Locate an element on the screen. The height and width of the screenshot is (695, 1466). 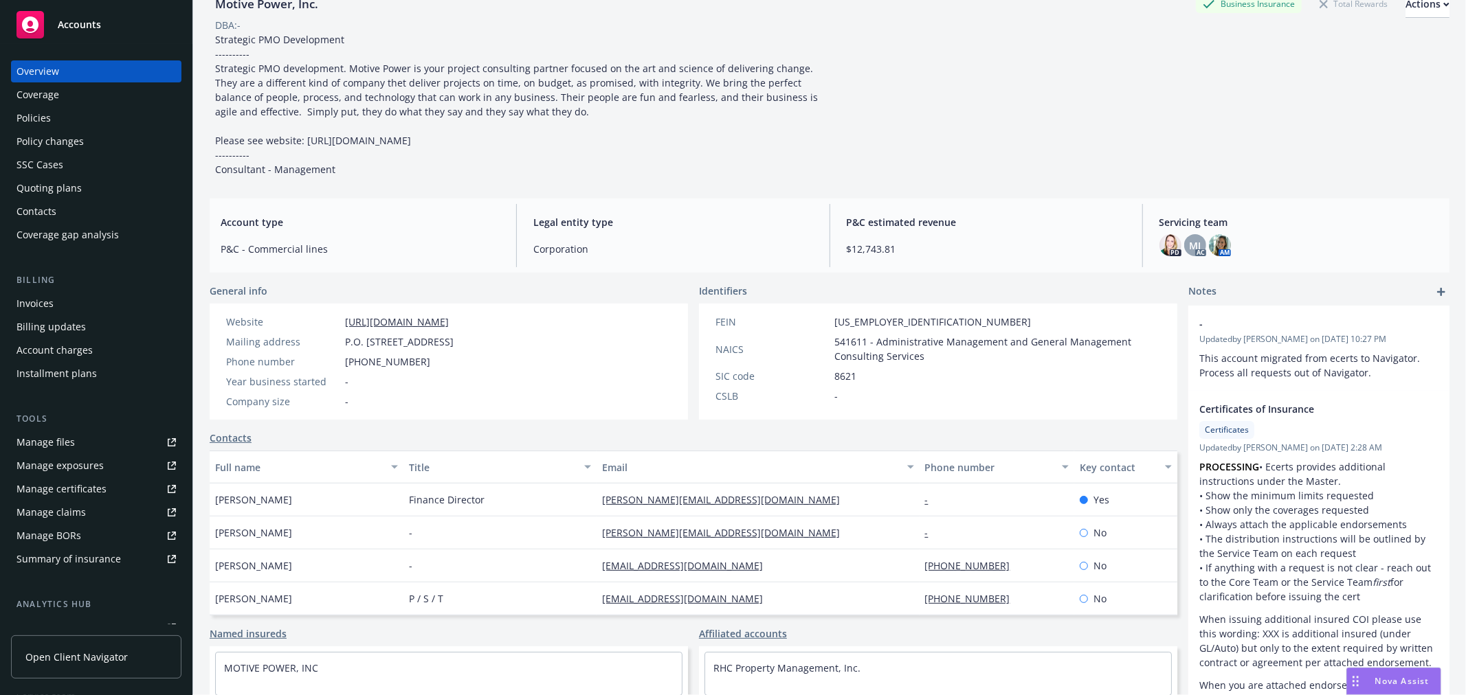
span: Finance Director is located at coordinates (447, 500).